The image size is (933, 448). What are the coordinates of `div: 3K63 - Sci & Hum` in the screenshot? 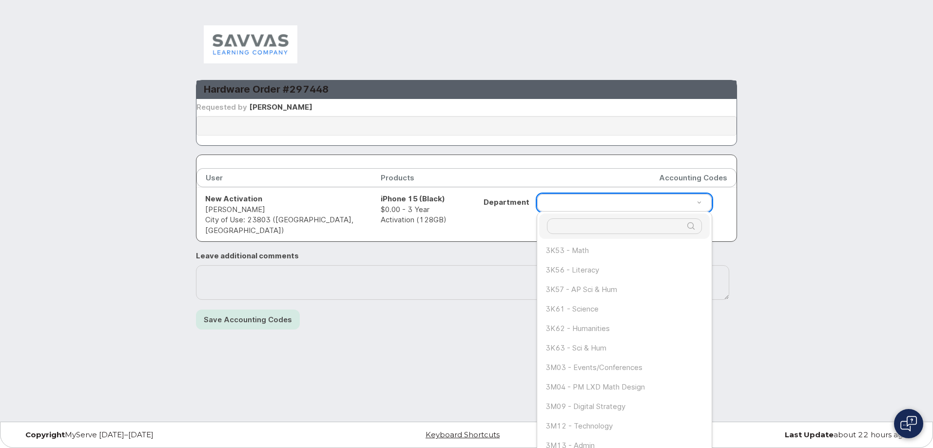 It's located at (625, 348).